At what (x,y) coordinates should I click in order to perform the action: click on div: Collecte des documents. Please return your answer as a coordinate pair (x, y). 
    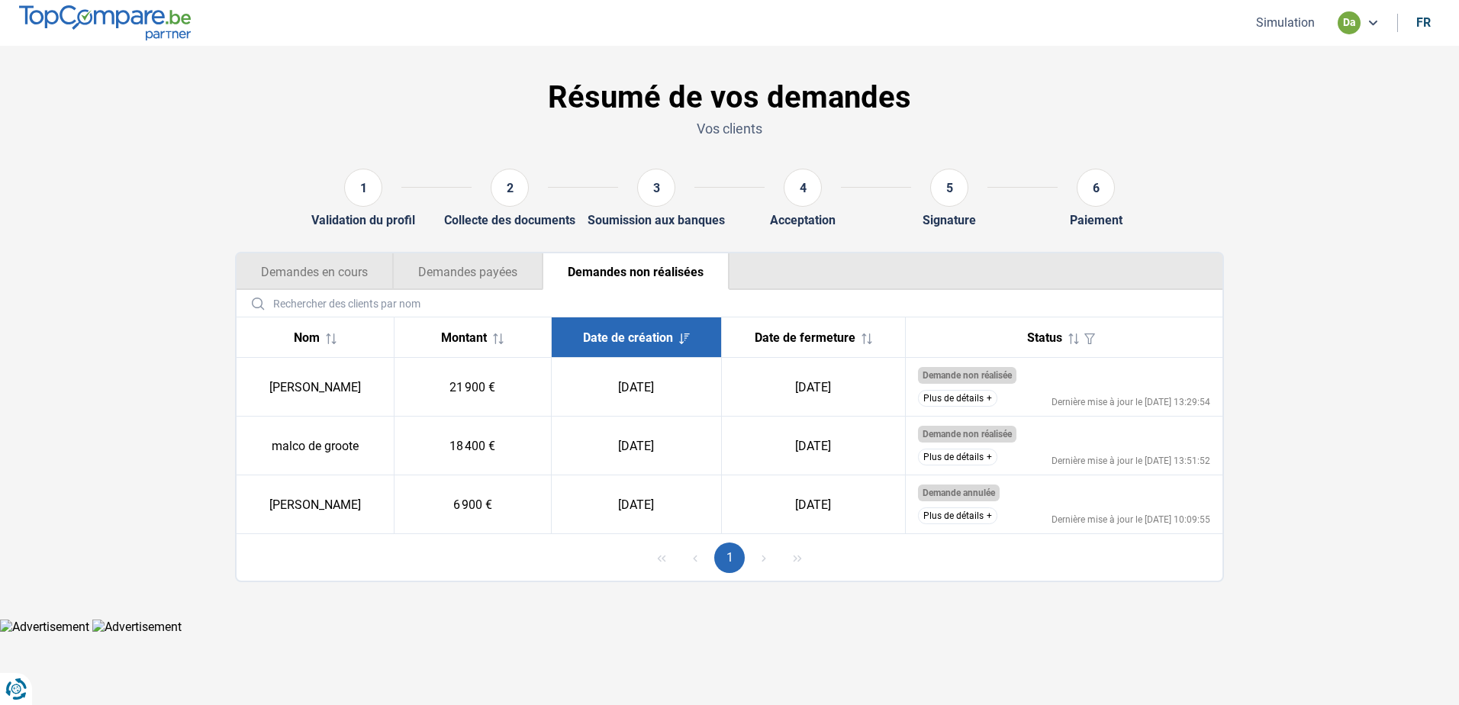
    Looking at the image, I should click on (510, 220).